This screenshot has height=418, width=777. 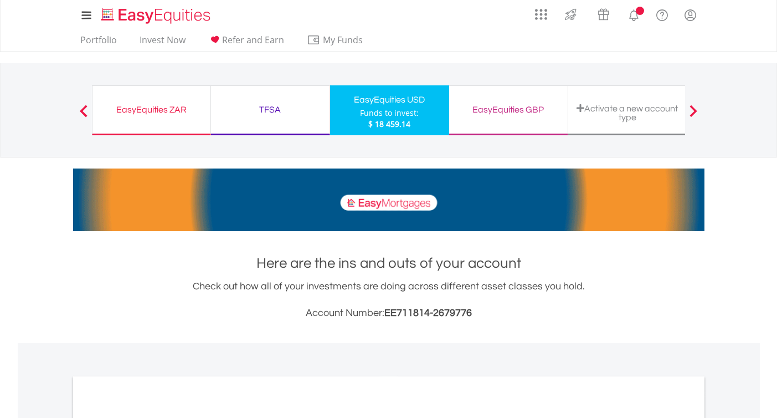 What do you see at coordinates (690, 15) in the screenshot?
I see `a: My Profile` at bounding box center [690, 15].